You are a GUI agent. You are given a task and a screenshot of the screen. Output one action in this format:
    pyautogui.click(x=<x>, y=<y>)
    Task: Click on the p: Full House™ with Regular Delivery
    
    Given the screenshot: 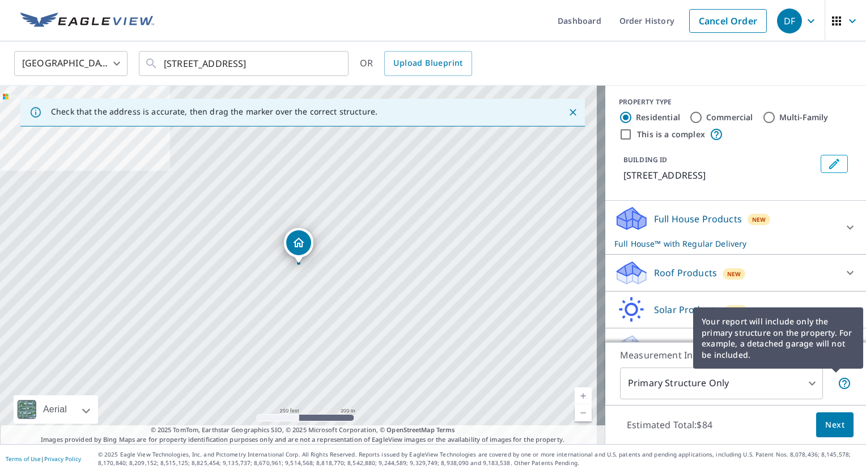 What is the action you would take?
    pyautogui.click(x=725, y=243)
    